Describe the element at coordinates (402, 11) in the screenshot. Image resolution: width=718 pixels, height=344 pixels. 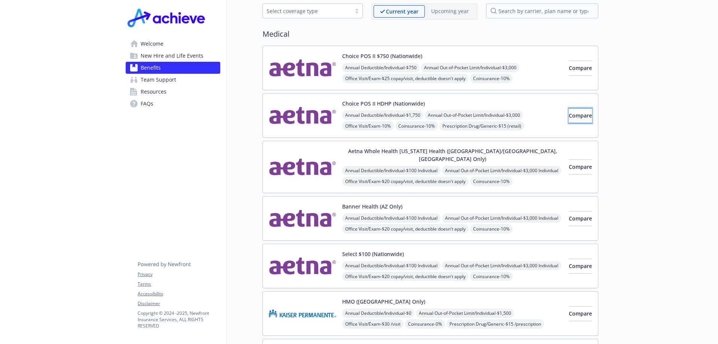
I see `p: Current year` at that location.